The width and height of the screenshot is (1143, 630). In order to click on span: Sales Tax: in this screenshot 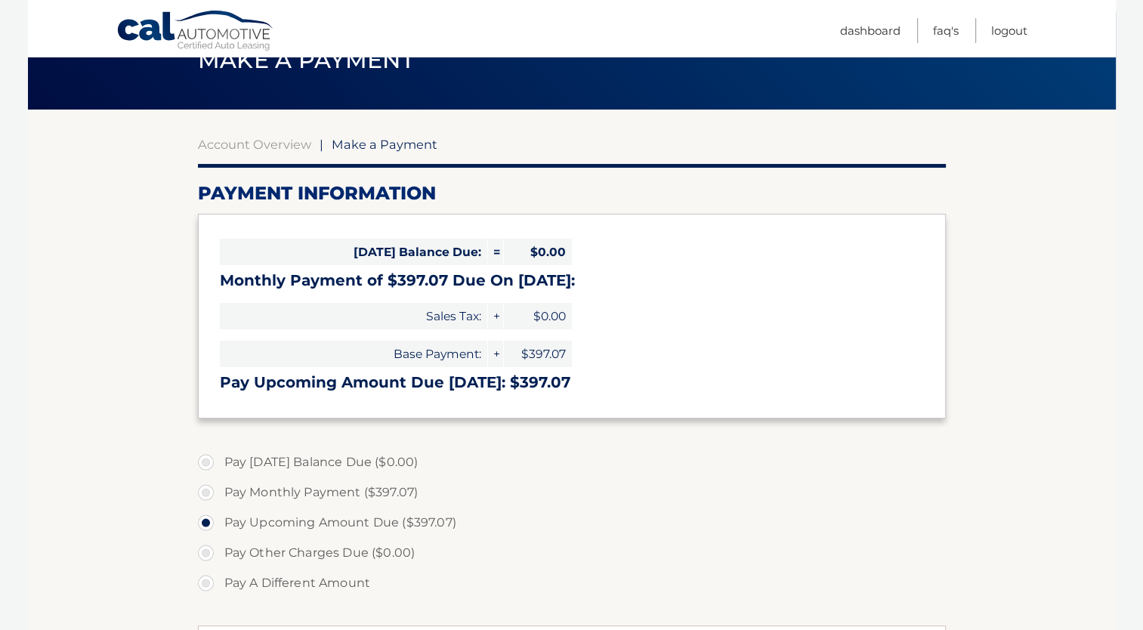, I will do `click(354, 316)`.